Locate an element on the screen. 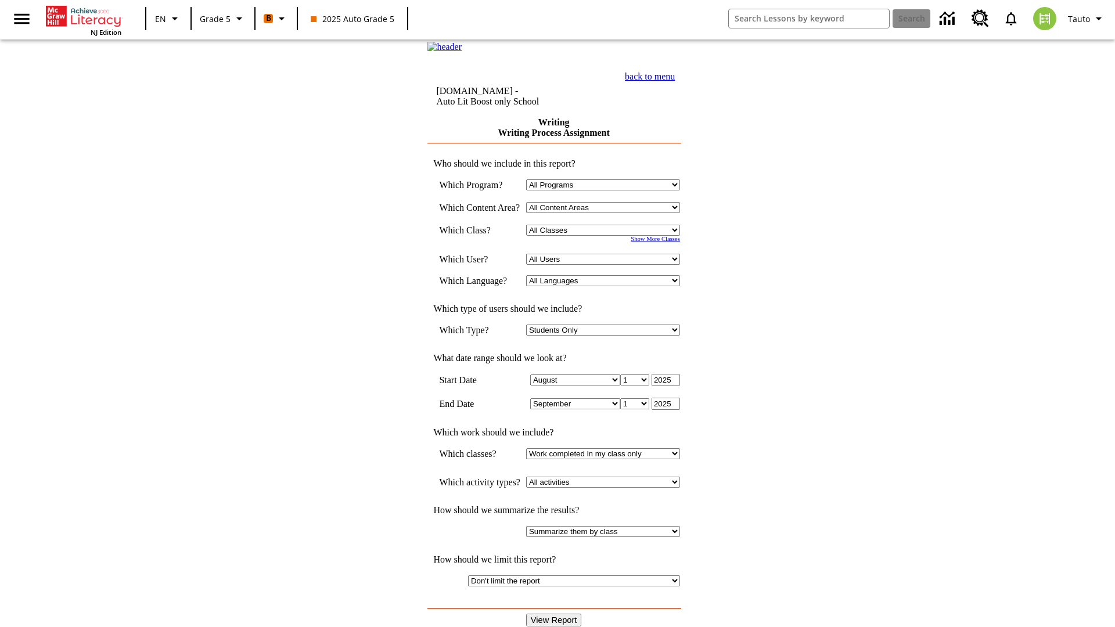  div: Home is located at coordinates (84, 20).